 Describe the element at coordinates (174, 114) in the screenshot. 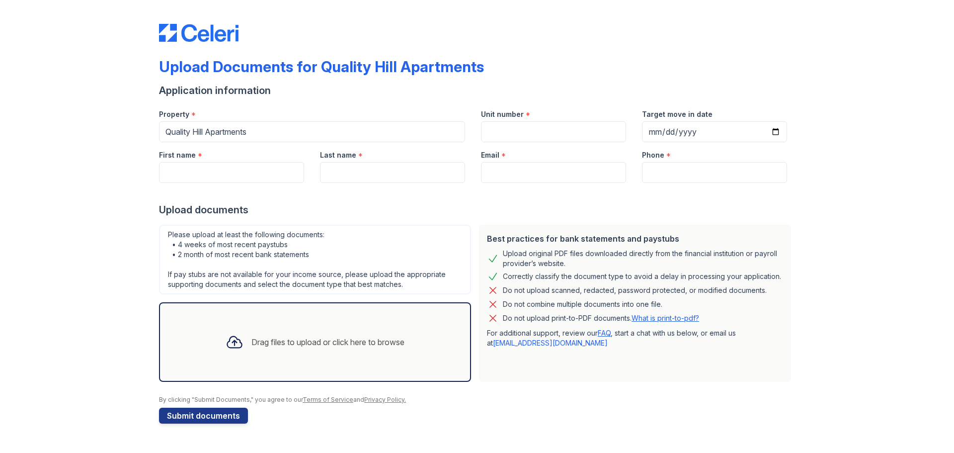

I see `label: Property` at that location.